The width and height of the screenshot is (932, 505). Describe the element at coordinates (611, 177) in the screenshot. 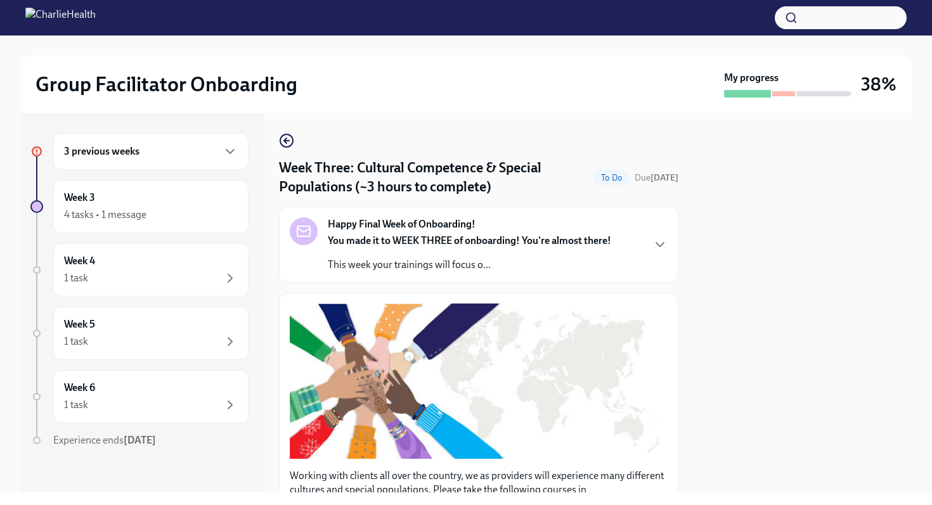

I see `span: To Do` at that location.